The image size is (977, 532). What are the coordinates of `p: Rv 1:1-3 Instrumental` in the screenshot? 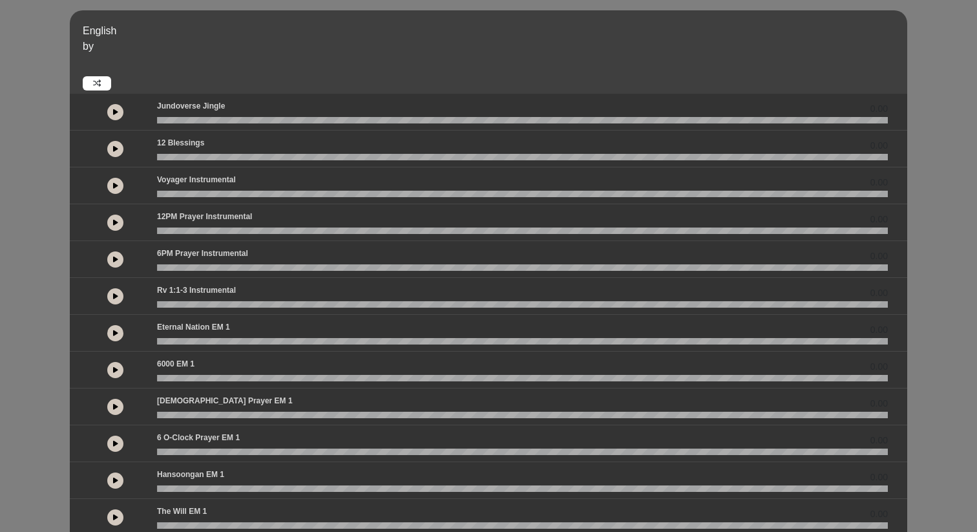 It's located at (196, 290).